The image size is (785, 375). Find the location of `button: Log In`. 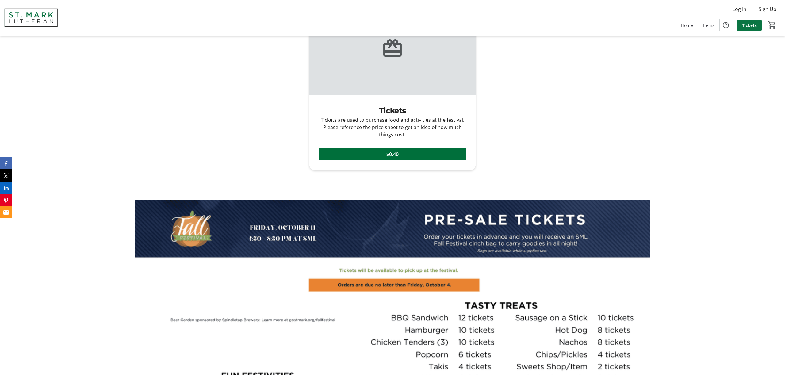

button: Log In is located at coordinates (740, 9).